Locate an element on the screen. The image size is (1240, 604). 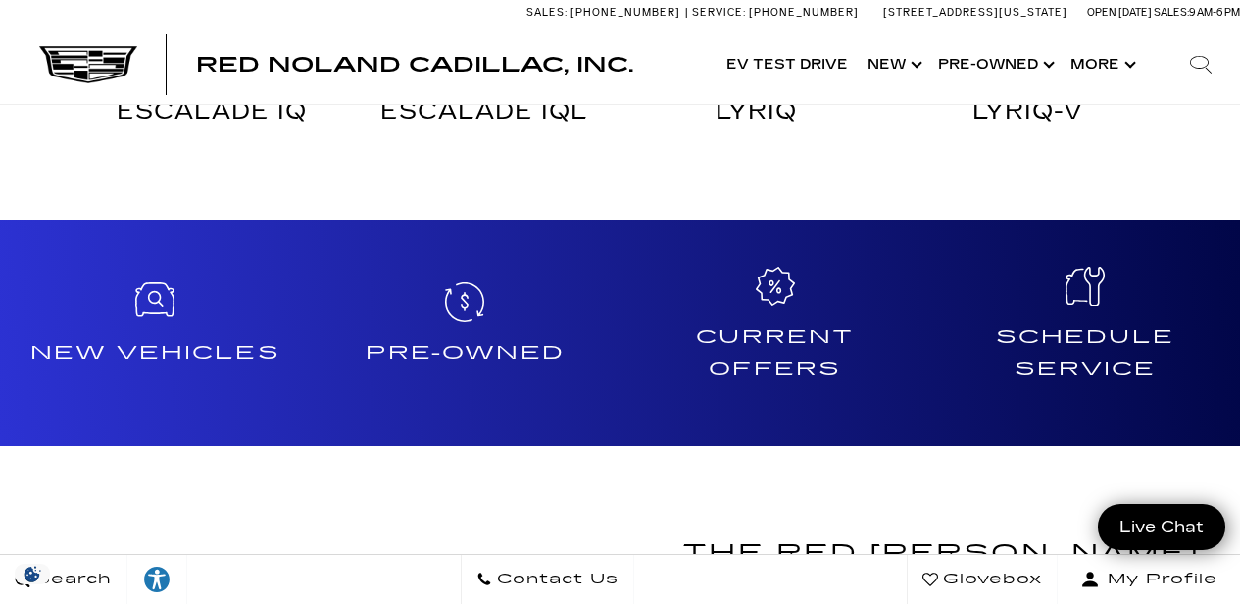
span: Glovebox is located at coordinates (990, 579).